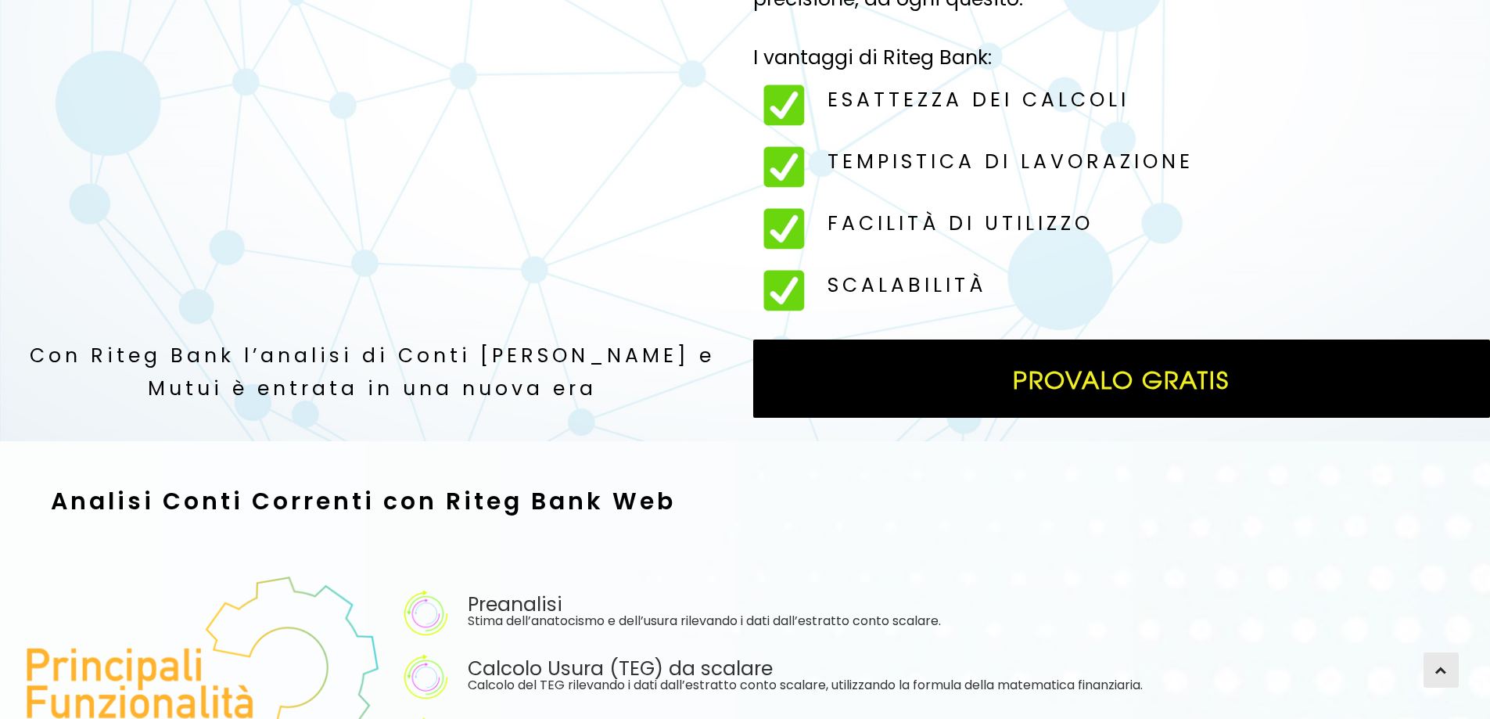 The image size is (1490, 719). What do you see at coordinates (1147, 224) in the screenshot?
I see `h3: FACILITÀ DI UTILIZZO` at bounding box center [1147, 224].